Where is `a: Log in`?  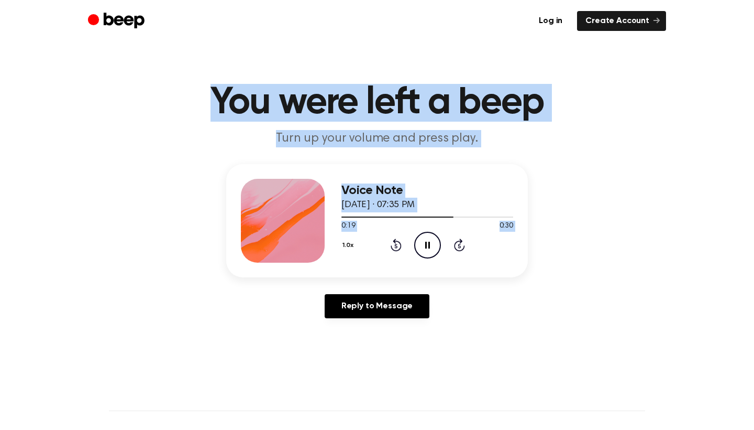 a: Log in is located at coordinates (551, 21).